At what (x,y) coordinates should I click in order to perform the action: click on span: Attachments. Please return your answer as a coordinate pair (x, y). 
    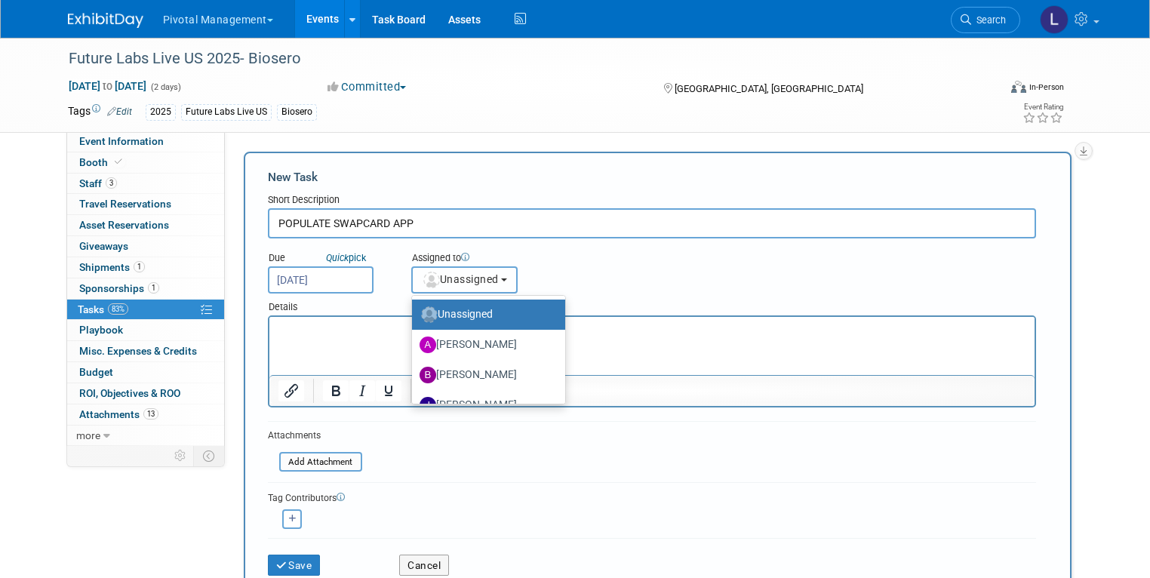
    Looking at the image, I should click on (118, 414).